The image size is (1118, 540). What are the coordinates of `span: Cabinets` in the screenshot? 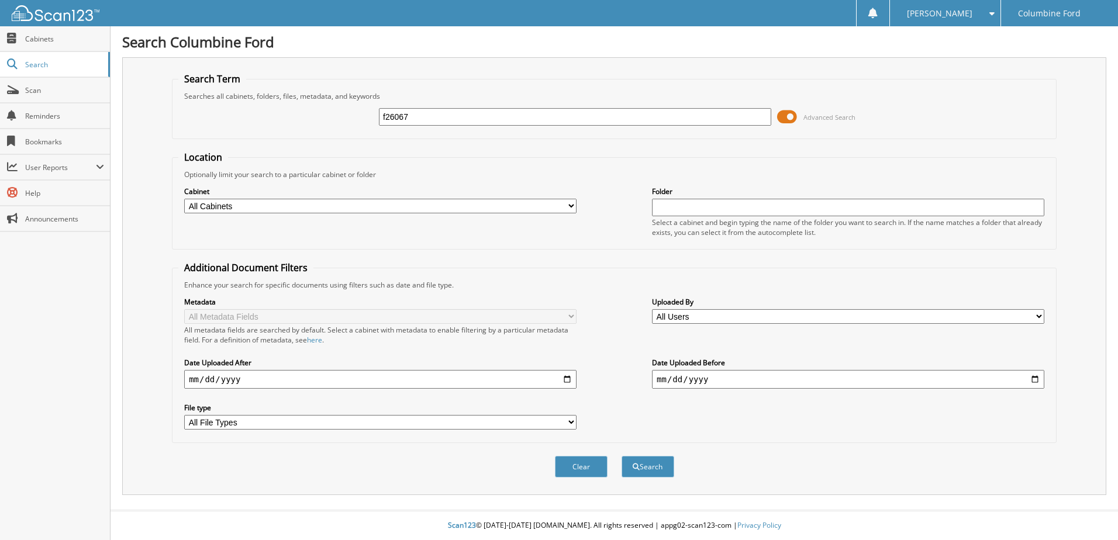 It's located at (64, 39).